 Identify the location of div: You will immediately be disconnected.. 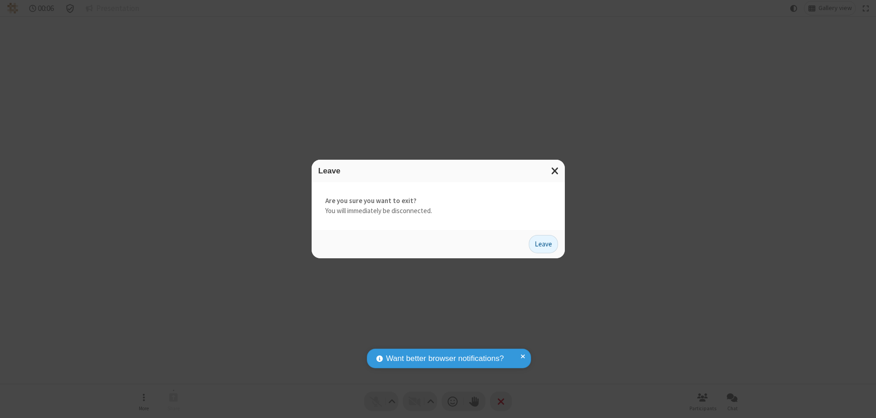
(438, 206).